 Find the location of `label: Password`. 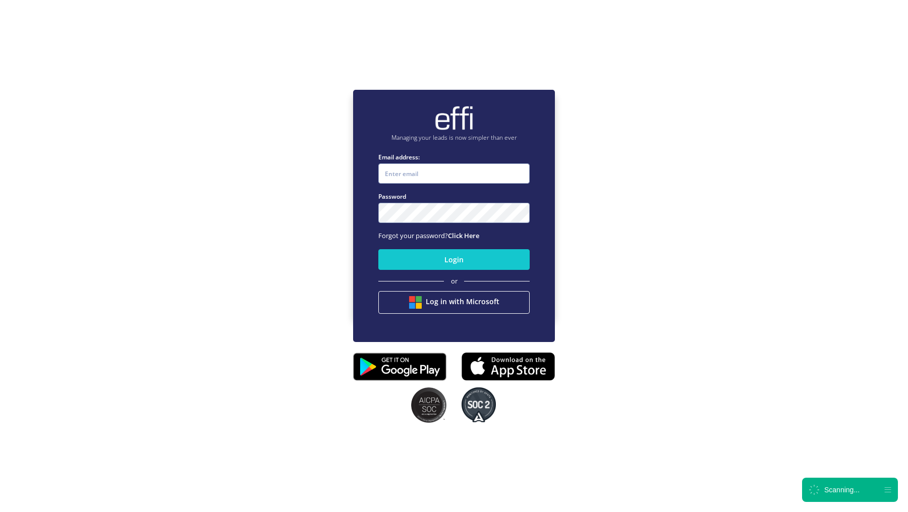

label: Password is located at coordinates (454, 196).